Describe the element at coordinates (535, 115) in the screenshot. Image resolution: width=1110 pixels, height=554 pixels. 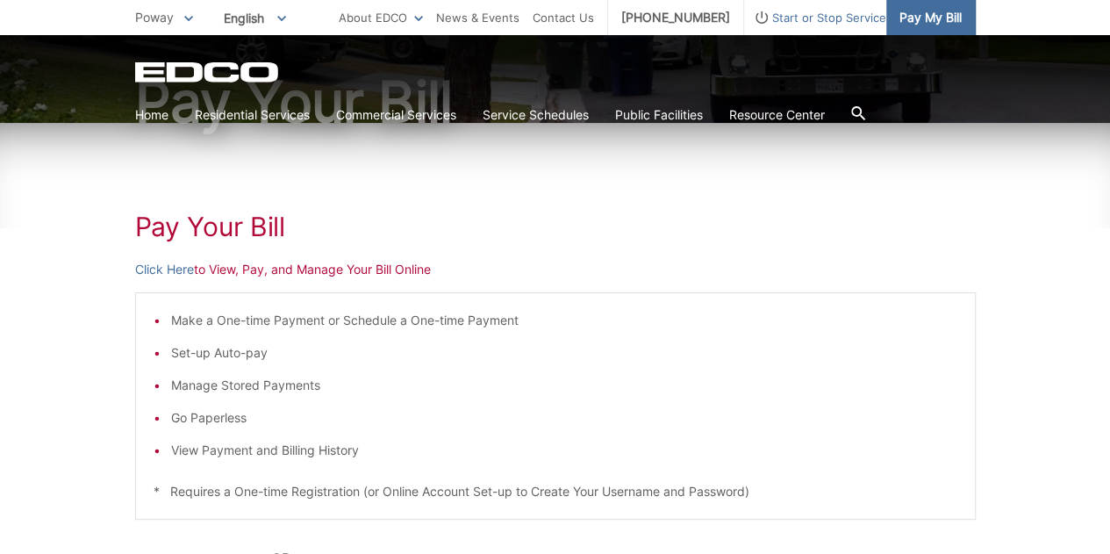
I see `a: Service Schedules` at that location.